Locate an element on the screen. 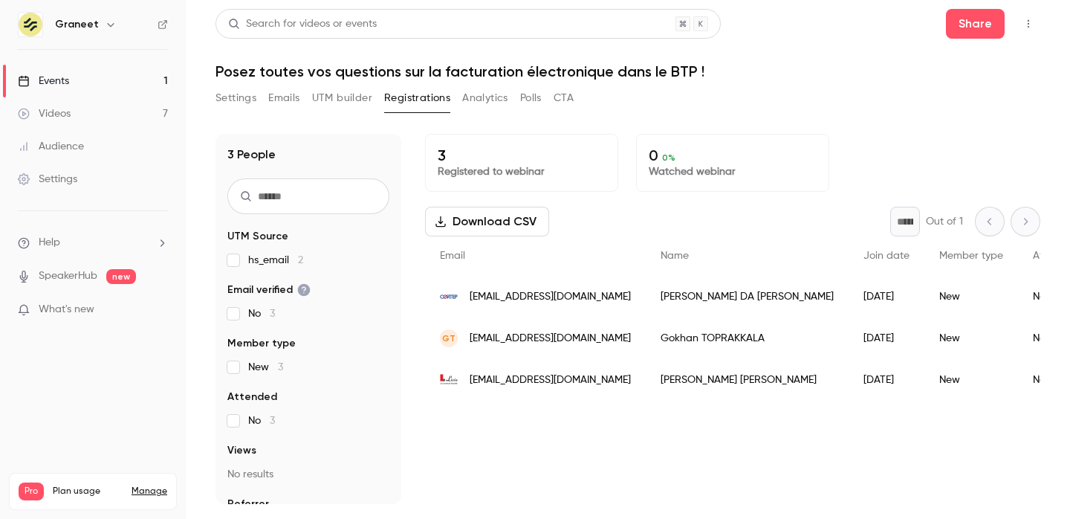 The image size is (1070, 519). p: Registered to webinar is located at coordinates (522, 172).